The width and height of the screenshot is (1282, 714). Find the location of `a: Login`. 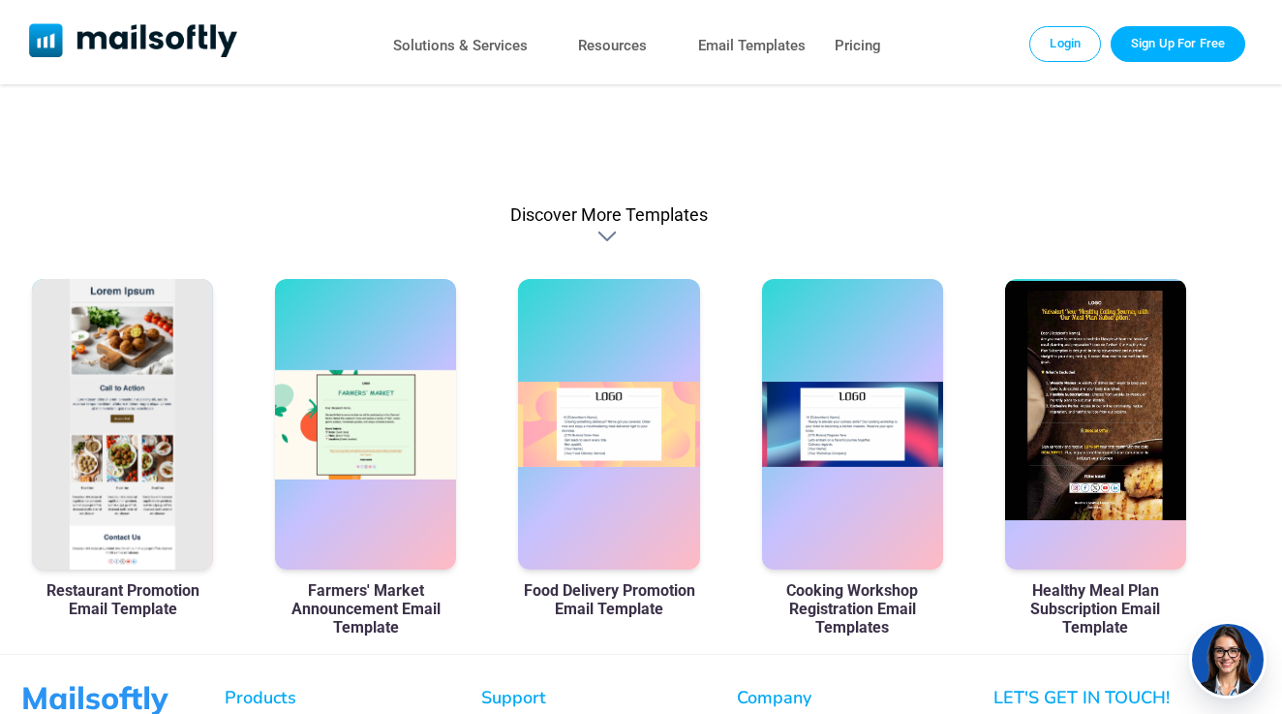

a: Login is located at coordinates (1065, 44).